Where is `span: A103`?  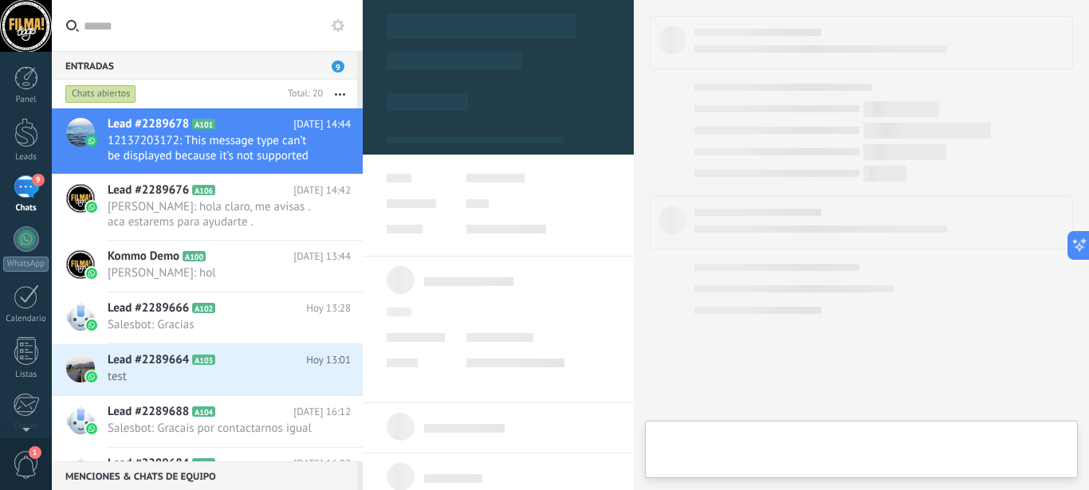 span: A103 is located at coordinates (203, 359).